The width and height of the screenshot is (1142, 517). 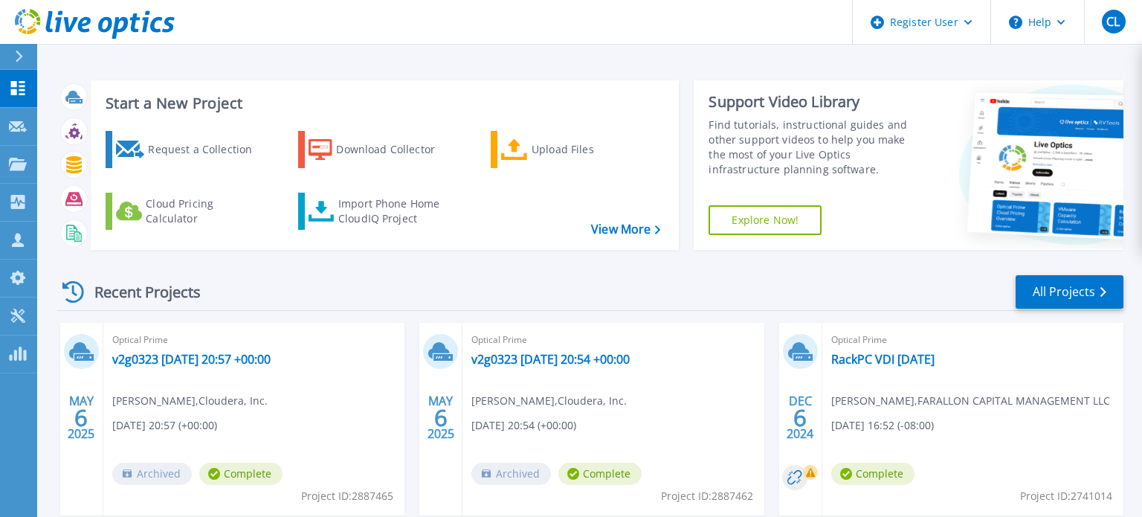 What do you see at coordinates (188, 149) in the screenshot?
I see `a: Request a Collection` at bounding box center [188, 149].